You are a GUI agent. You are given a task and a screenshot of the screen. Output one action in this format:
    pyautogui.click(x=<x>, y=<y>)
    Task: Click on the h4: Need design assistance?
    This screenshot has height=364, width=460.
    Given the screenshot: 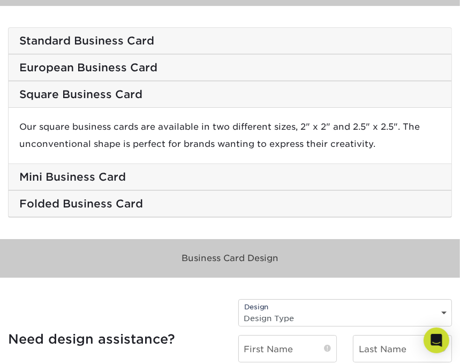 What is the action you would take?
    pyautogui.click(x=115, y=339)
    